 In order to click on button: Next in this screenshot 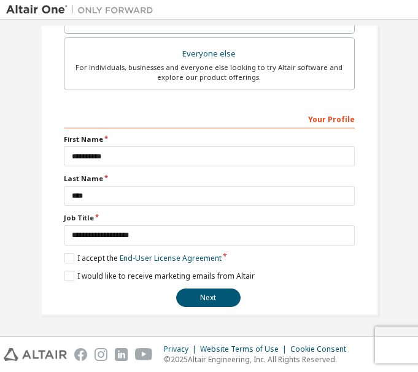, I will do `click(208, 298)`.